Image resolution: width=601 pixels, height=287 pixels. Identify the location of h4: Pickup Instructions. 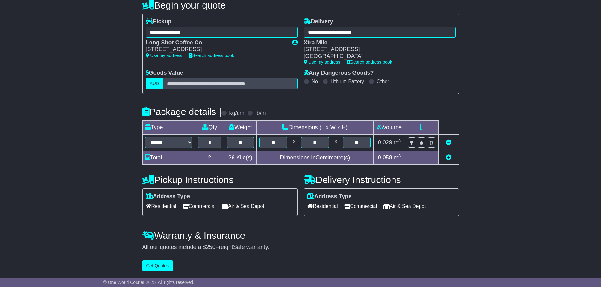
(220, 180).